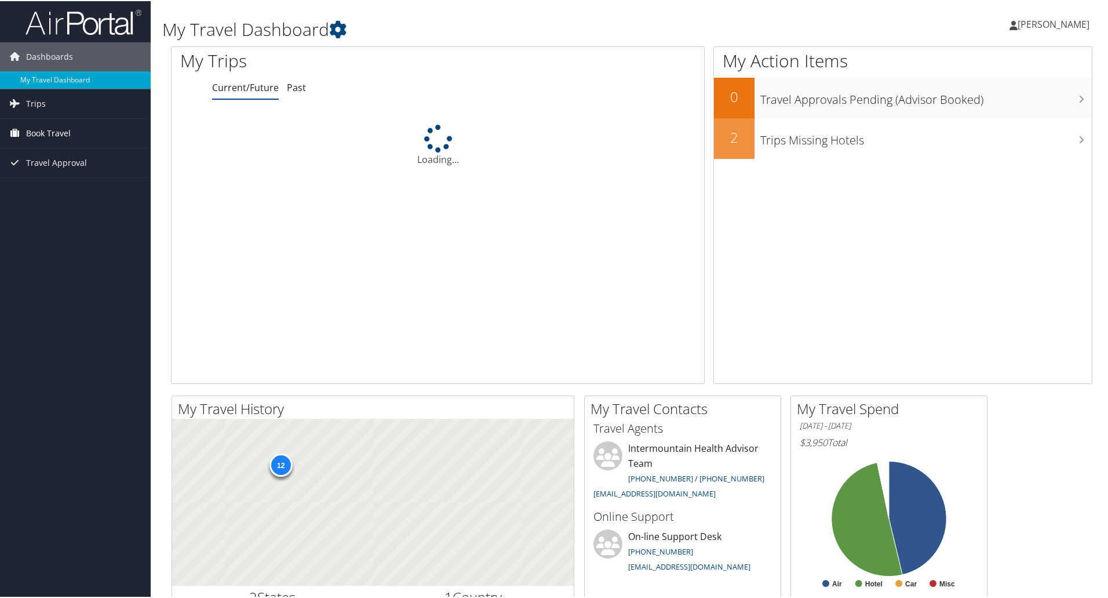  Describe the element at coordinates (83, 21) in the screenshot. I see `img: airportal-logo.png` at that location.